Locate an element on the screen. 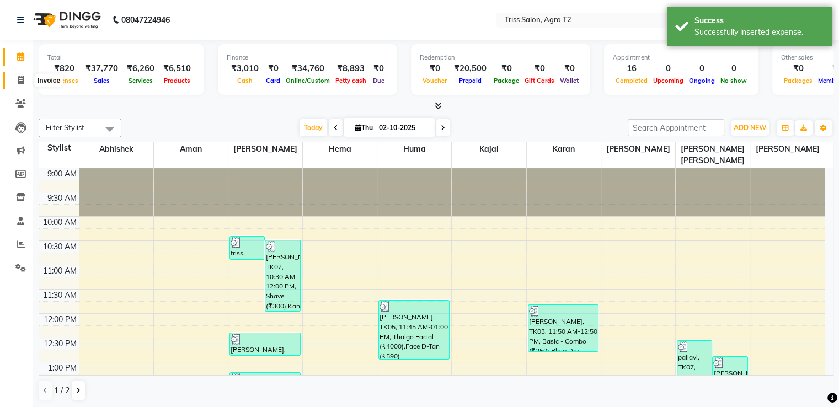 This screenshot has width=839, height=407. div: 9:00 AM is located at coordinates (62, 174).